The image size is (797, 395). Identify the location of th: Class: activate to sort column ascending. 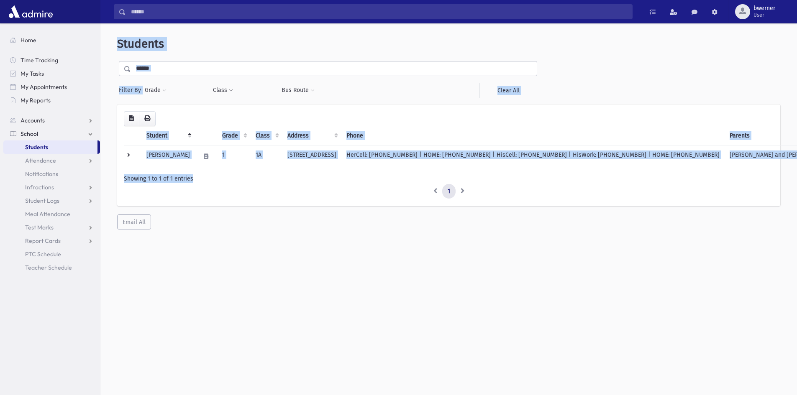
(266, 136).